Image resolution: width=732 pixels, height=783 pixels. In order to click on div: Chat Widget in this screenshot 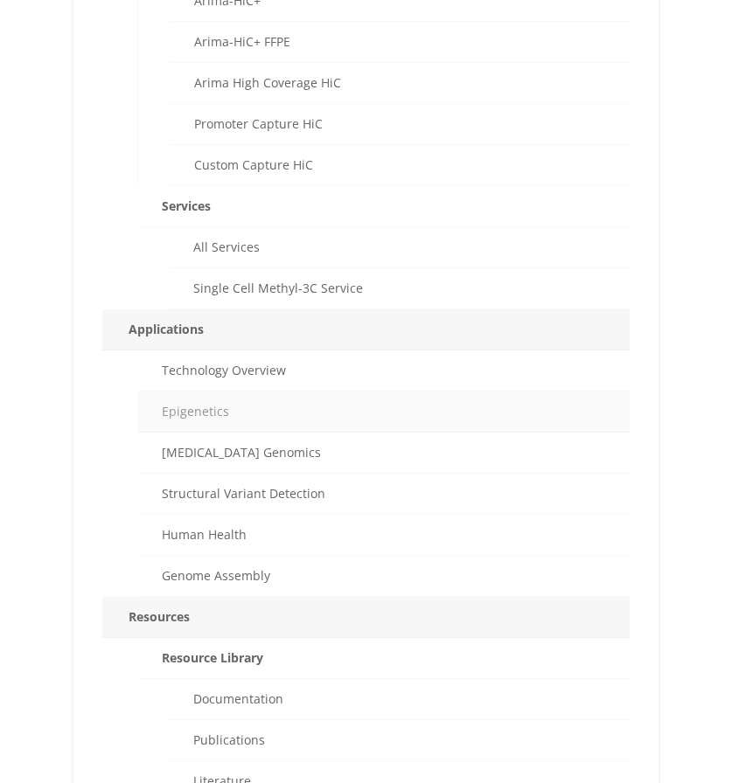, I will do `click(688, 741)`.